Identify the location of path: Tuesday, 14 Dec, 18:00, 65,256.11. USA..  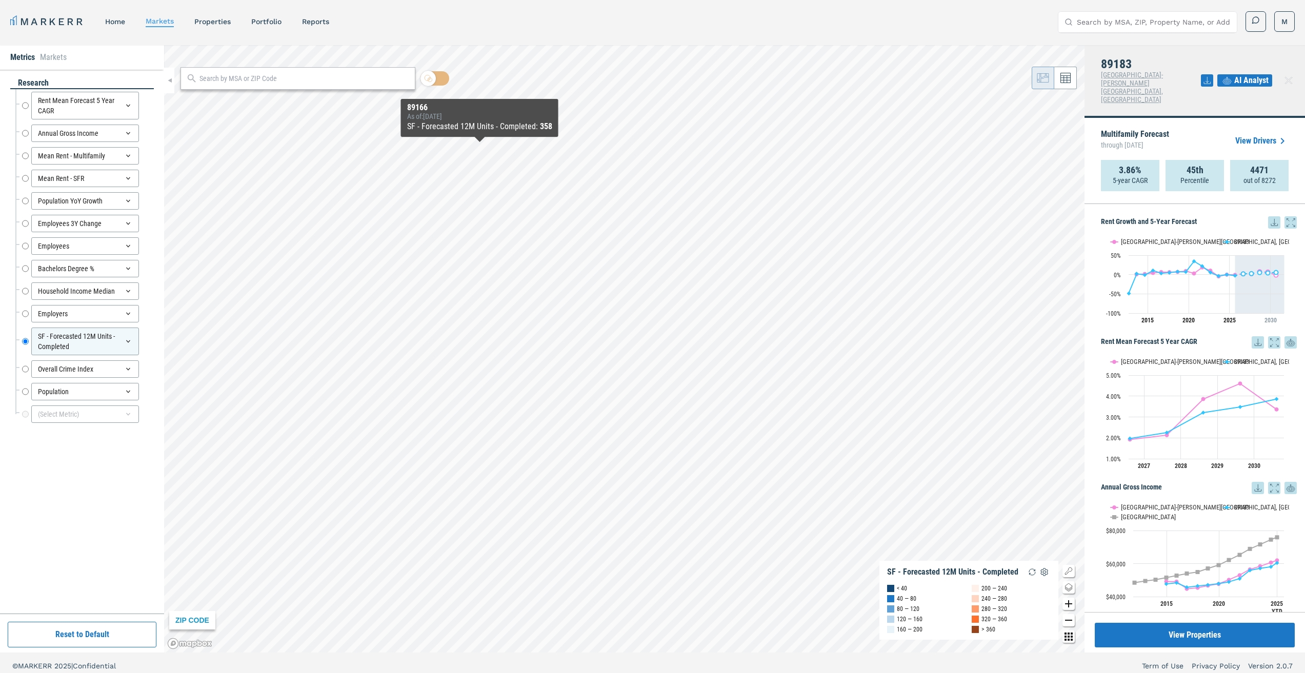
(1240, 555).